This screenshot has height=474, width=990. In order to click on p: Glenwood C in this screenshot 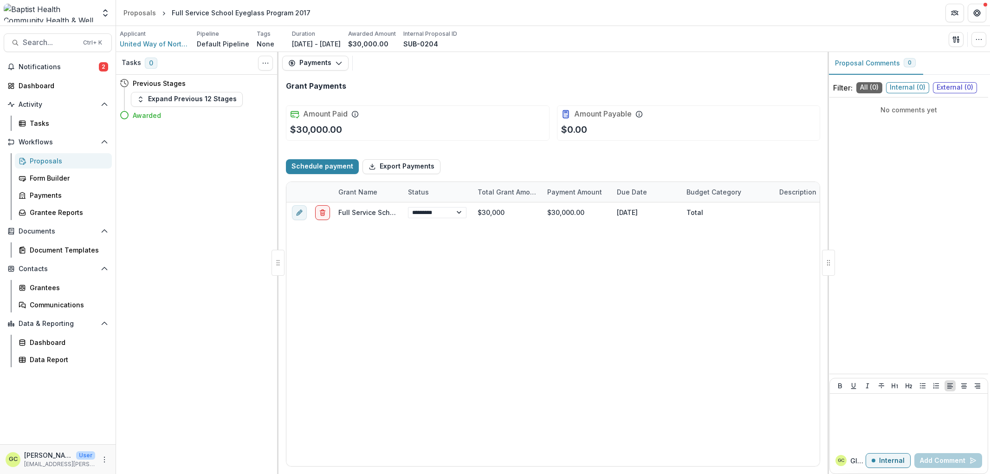, I will do `click(858, 461)`.